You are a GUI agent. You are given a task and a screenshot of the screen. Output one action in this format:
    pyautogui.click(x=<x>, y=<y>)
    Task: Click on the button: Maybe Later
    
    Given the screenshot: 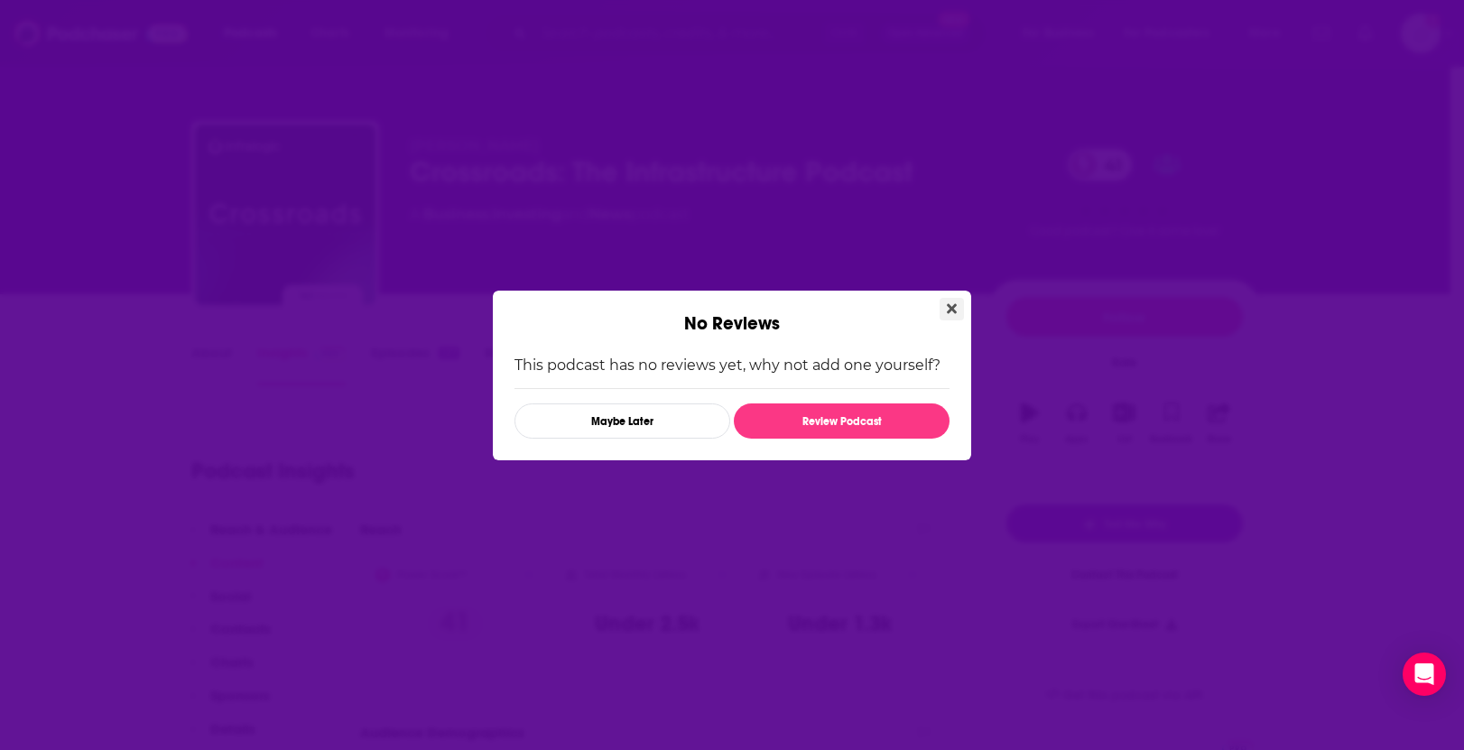 What is the action you would take?
    pyautogui.click(x=622, y=421)
    